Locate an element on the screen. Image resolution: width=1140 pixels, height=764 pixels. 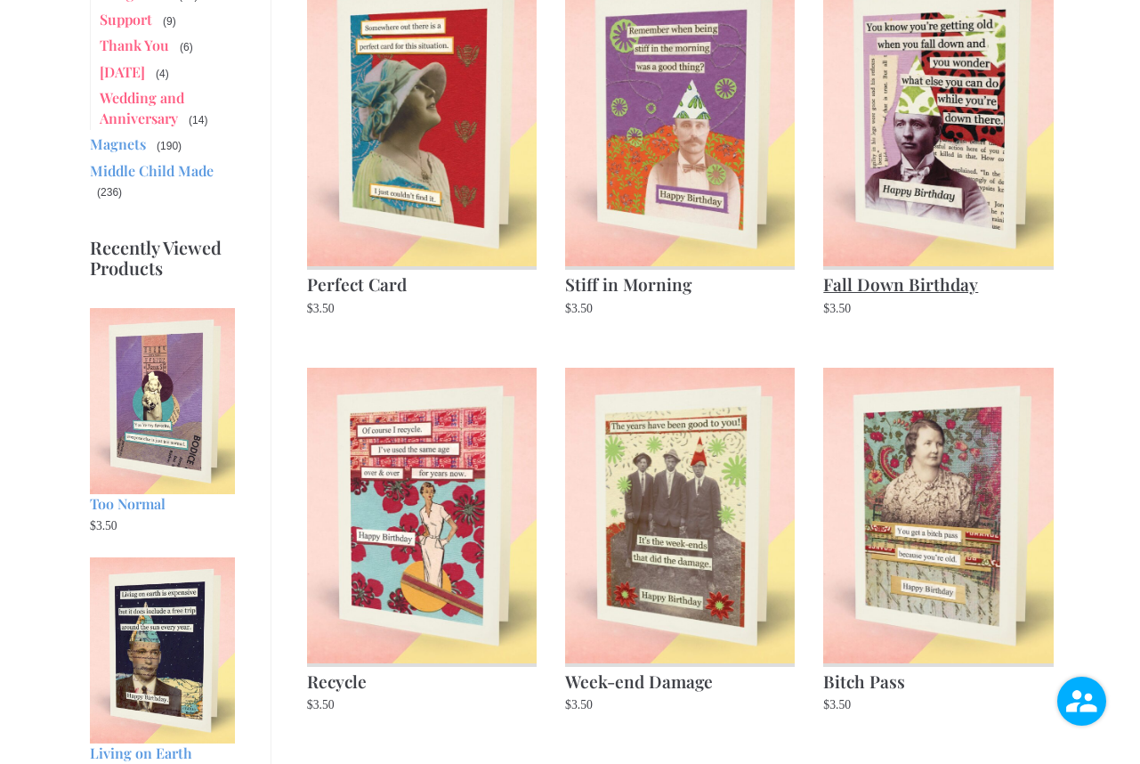
a: Recycle $3.50 is located at coordinates (422, 541).